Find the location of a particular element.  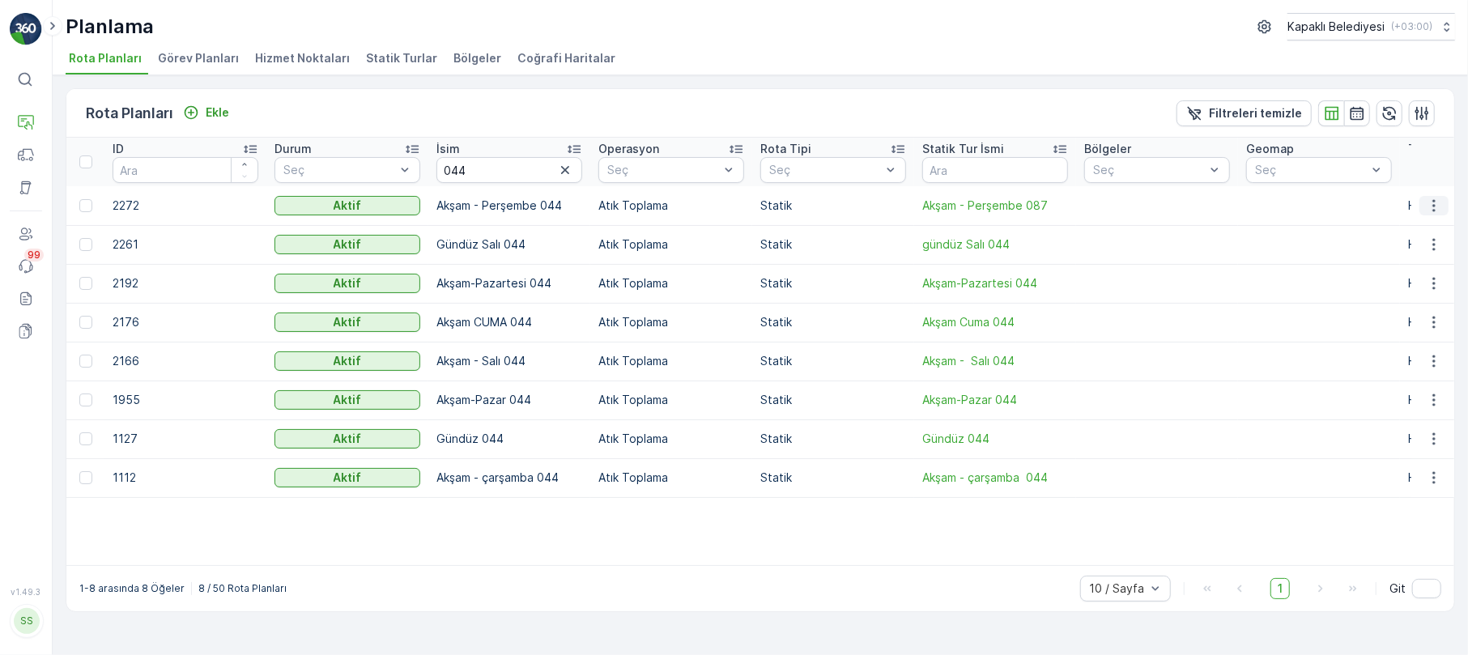

td: Akşam CUMA 044 is located at coordinates (509, 322).